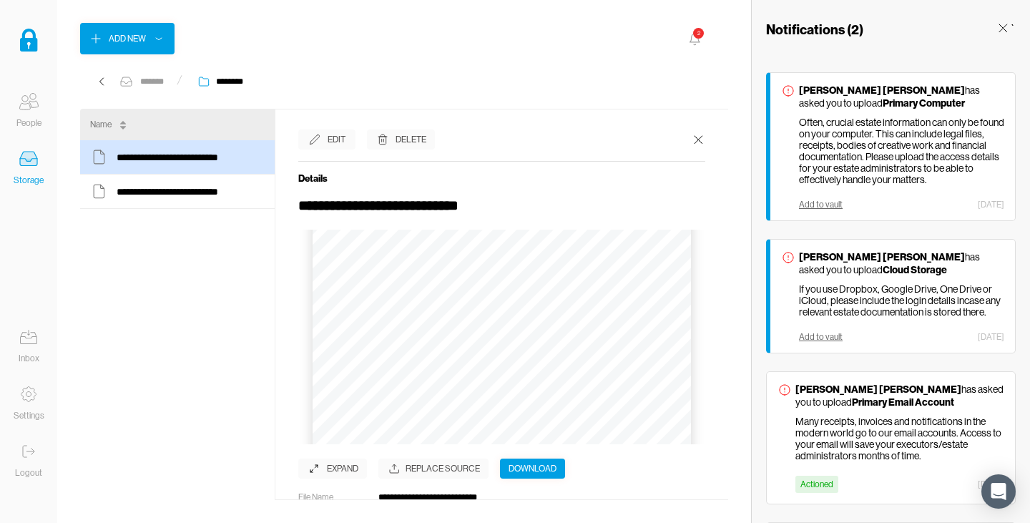  What do you see at coordinates (914, 270) in the screenshot?
I see `strong: Cloud Storage` at bounding box center [914, 270].